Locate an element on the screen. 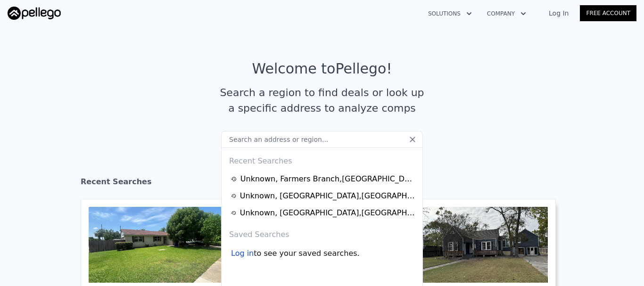 This screenshot has height=286, width=644. span: to see your saved searches. is located at coordinates (306, 254).